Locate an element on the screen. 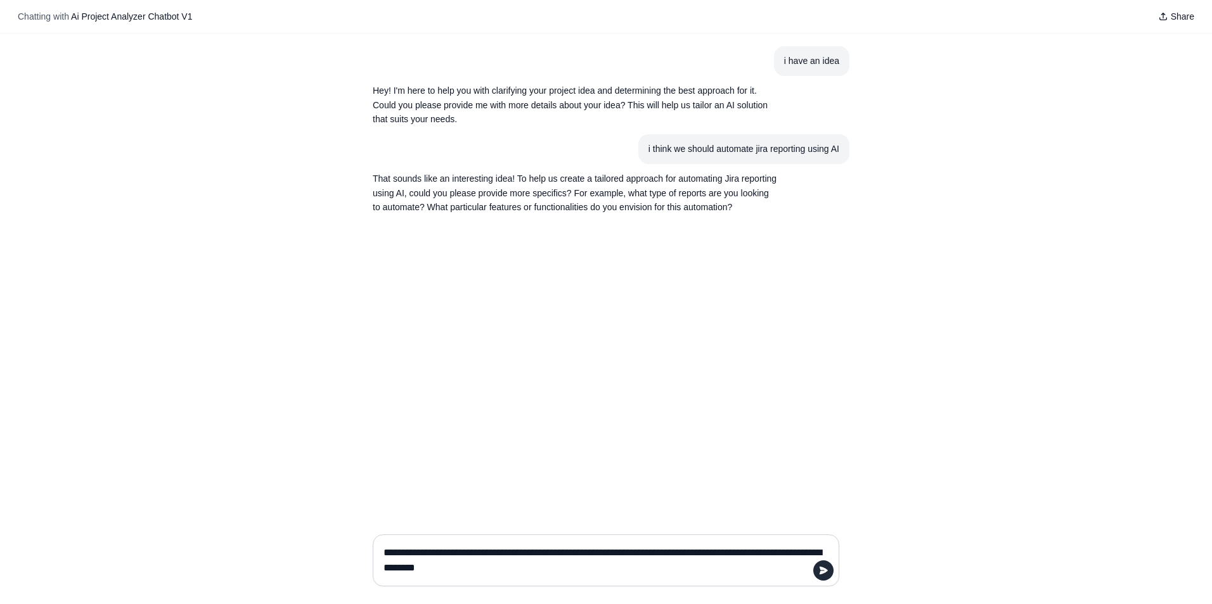 Image resolution: width=1212 pixels, height=604 pixels. span: Share is located at coordinates (1182, 16).